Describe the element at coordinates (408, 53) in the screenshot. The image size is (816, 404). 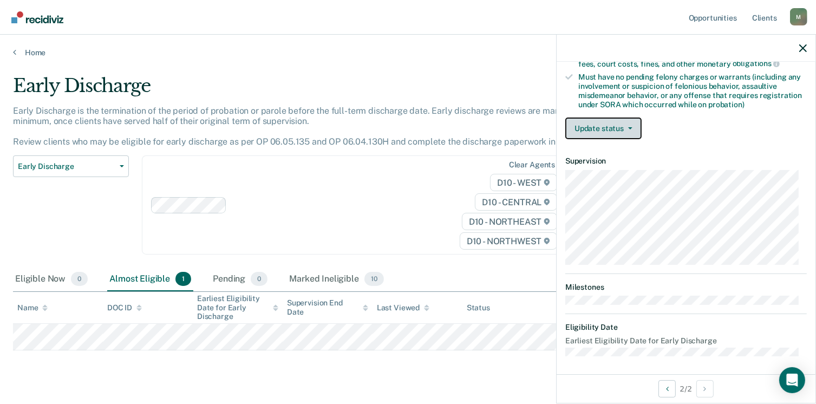
I see `a: Home` at that location.